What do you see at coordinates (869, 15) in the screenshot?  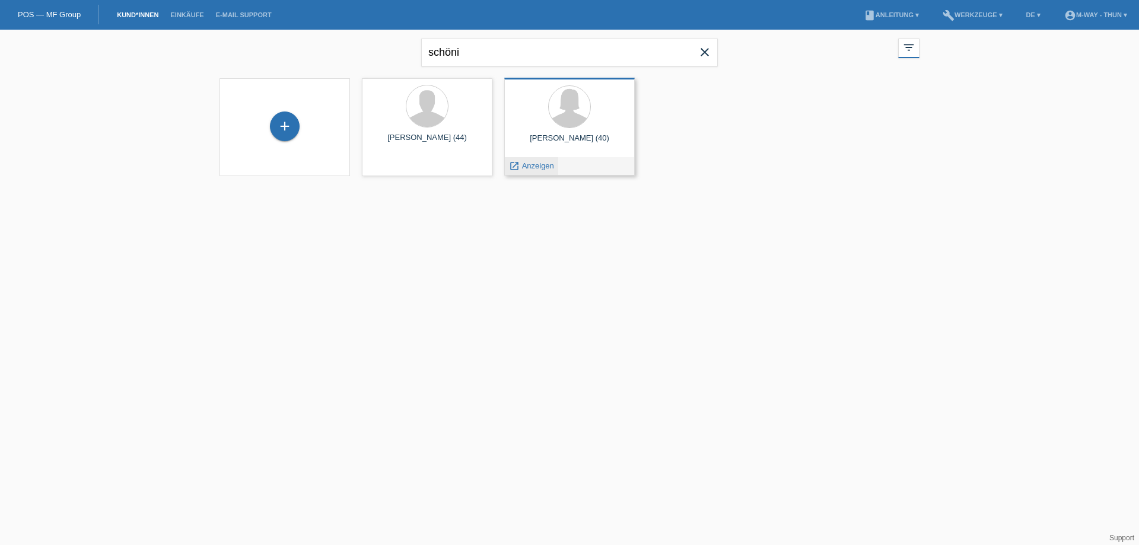 I see `i: book` at bounding box center [869, 15].